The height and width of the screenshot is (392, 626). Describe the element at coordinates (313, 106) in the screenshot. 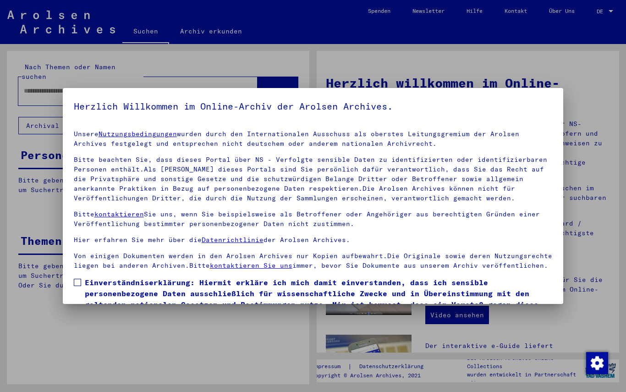

I see `h5: Herzlich Willkommen im Online-Archiv der Arolsen Archives.` at that location.